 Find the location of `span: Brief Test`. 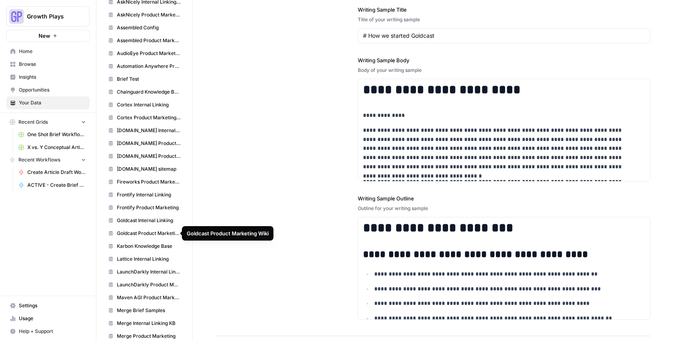

span: Brief Test is located at coordinates (148, 79).